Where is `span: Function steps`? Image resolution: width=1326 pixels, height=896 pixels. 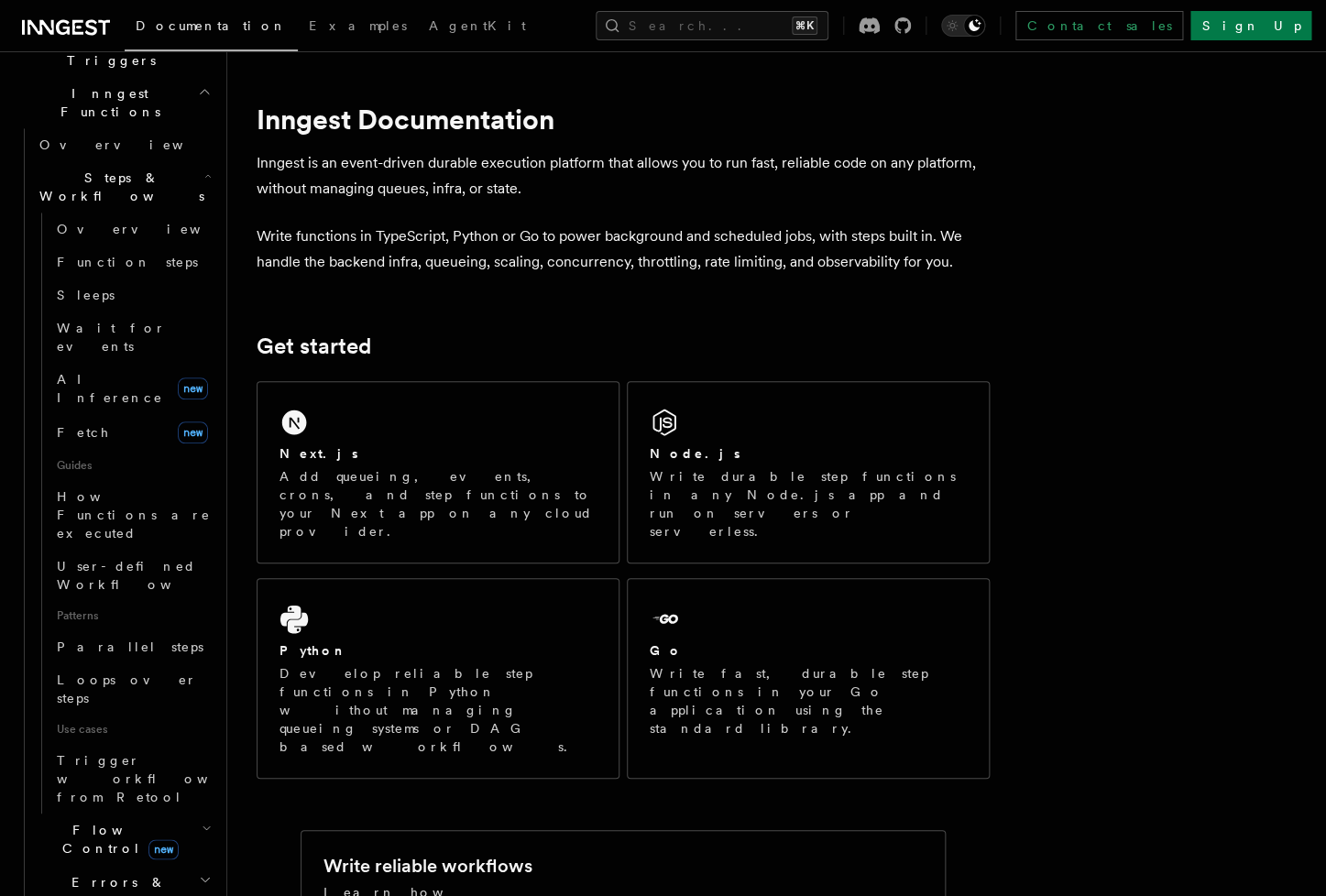 span: Function steps is located at coordinates (127, 262).